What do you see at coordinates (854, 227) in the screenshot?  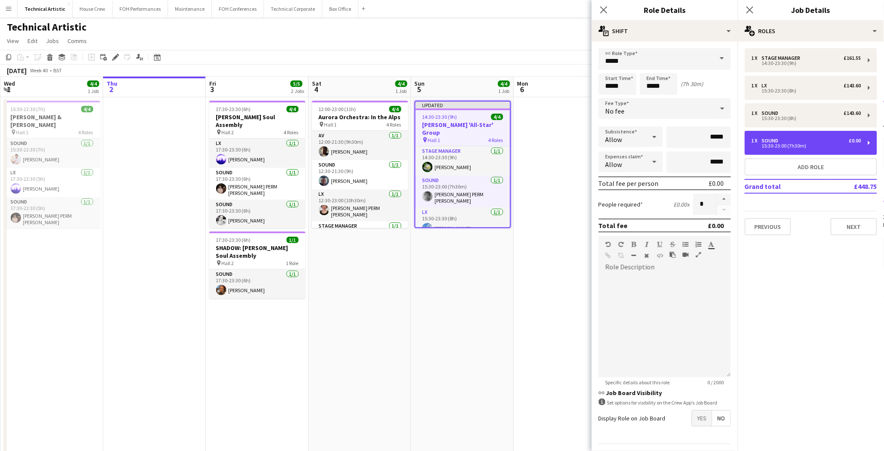 I see `button: Next` at bounding box center [854, 227].